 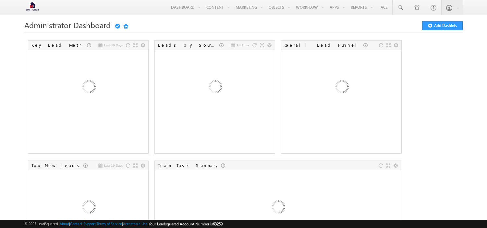 What do you see at coordinates (135, 224) in the screenshot?
I see `a: Acceptable Use` at bounding box center [135, 224].